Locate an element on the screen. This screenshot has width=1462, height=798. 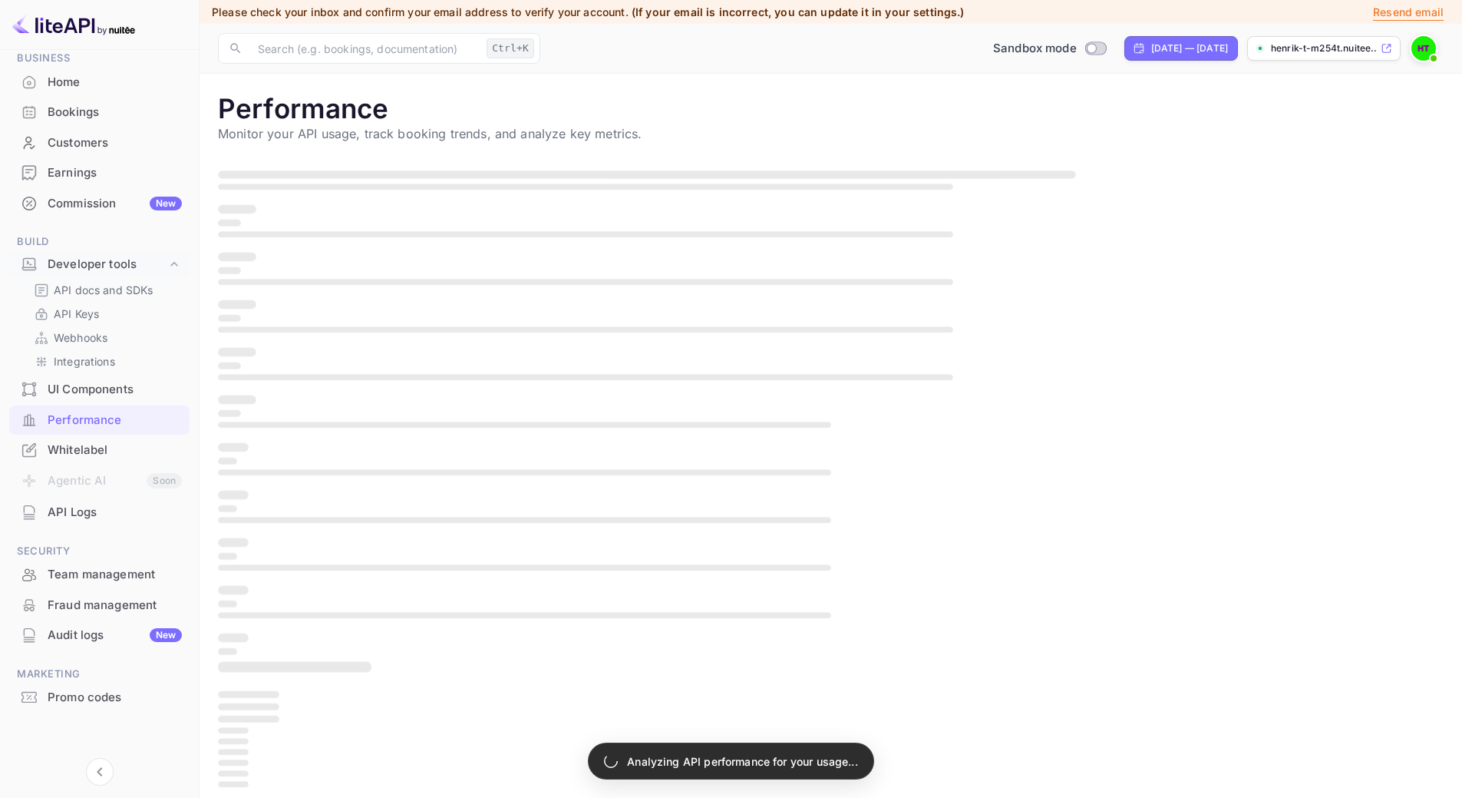
p: Resend email is located at coordinates (1409, 12).